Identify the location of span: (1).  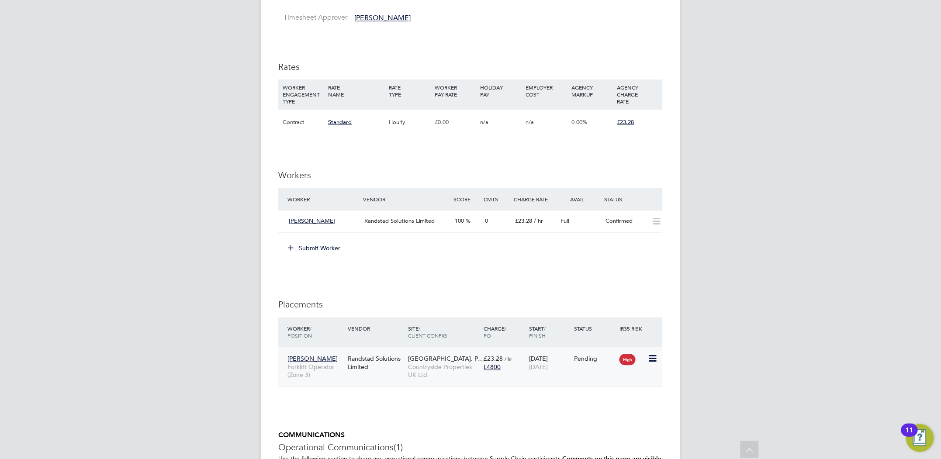
(398, 448).